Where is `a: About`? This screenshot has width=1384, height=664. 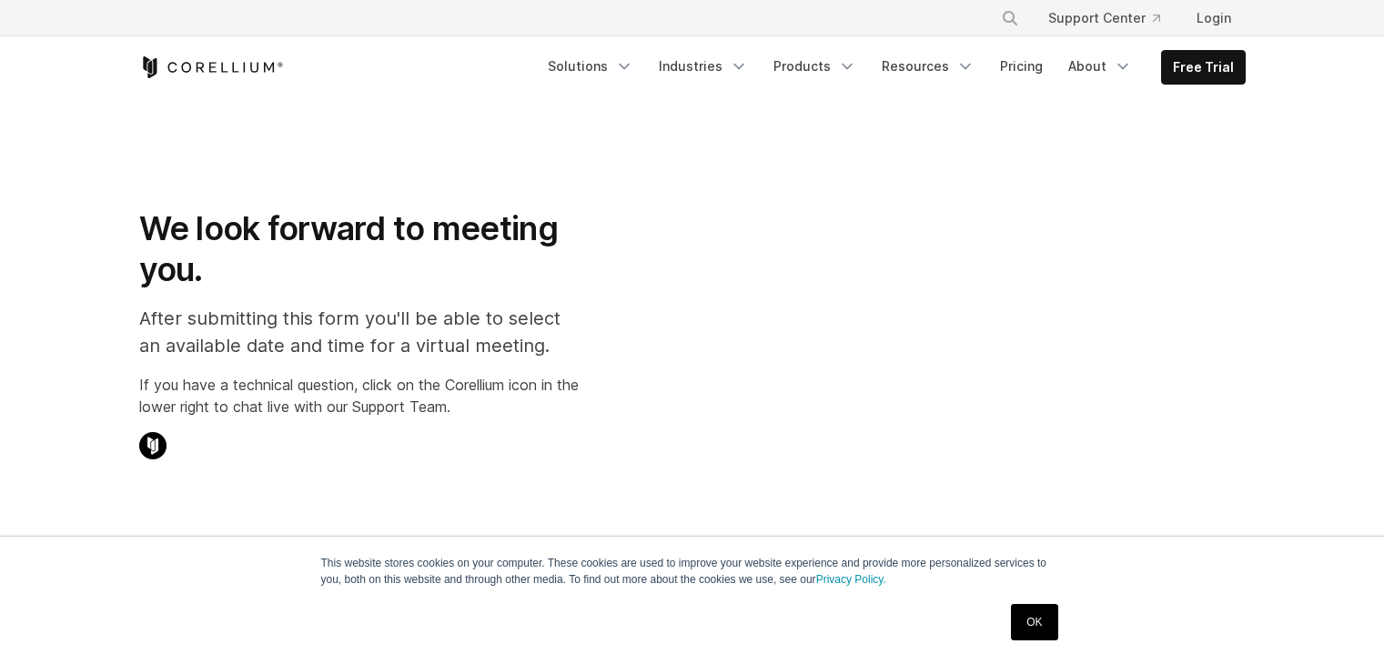
a: About is located at coordinates (1100, 66).